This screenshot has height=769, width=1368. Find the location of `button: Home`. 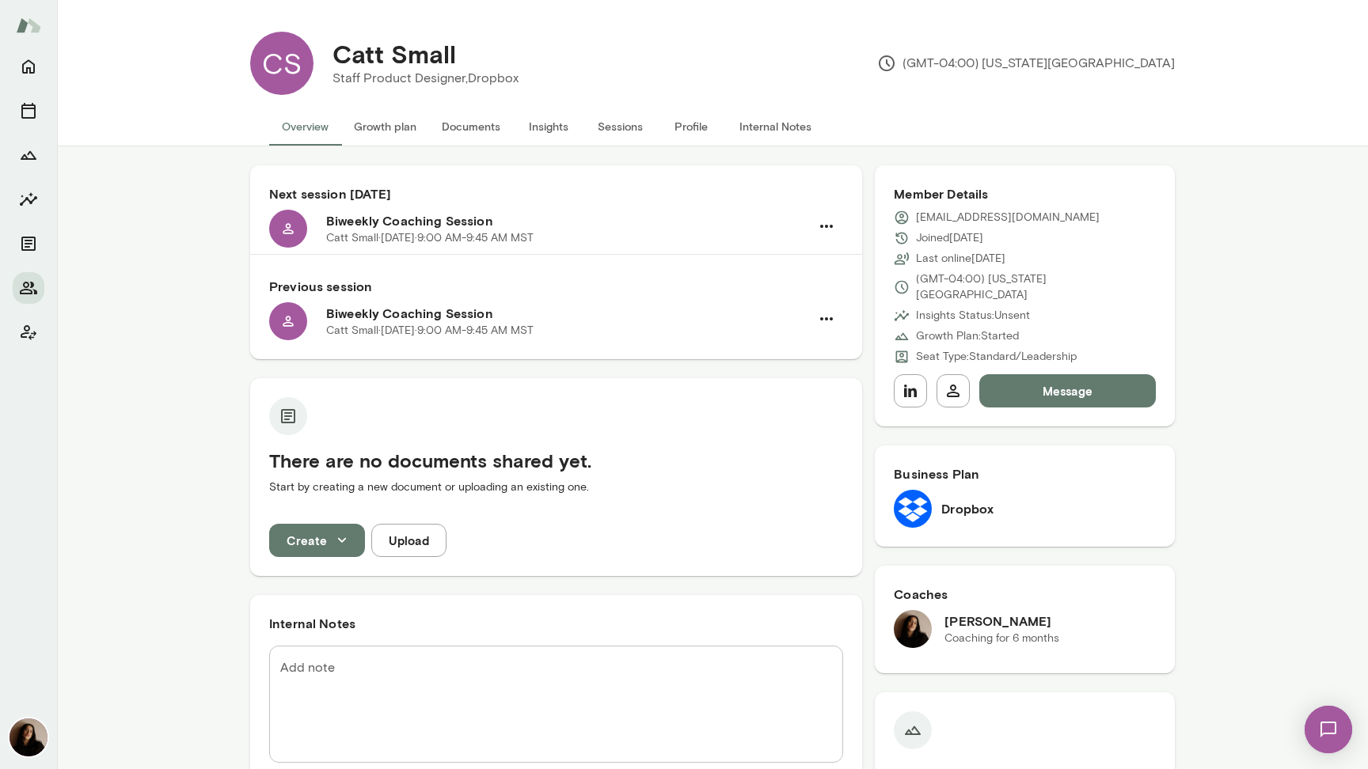

button: Home is located at coordinates (28, 66).